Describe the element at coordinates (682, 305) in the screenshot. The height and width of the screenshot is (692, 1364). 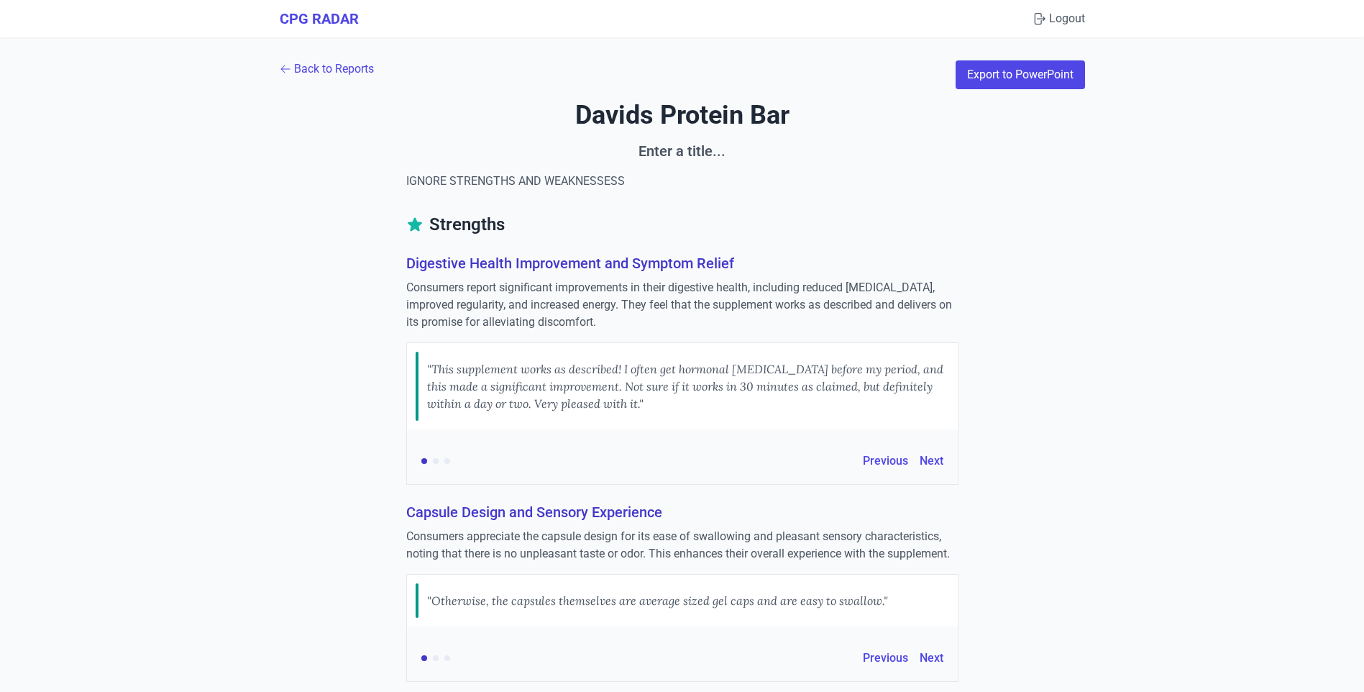
I see `p: Consumers report significant improvements in their digestive health, including reduced [MEDICAL_D...` at that location.